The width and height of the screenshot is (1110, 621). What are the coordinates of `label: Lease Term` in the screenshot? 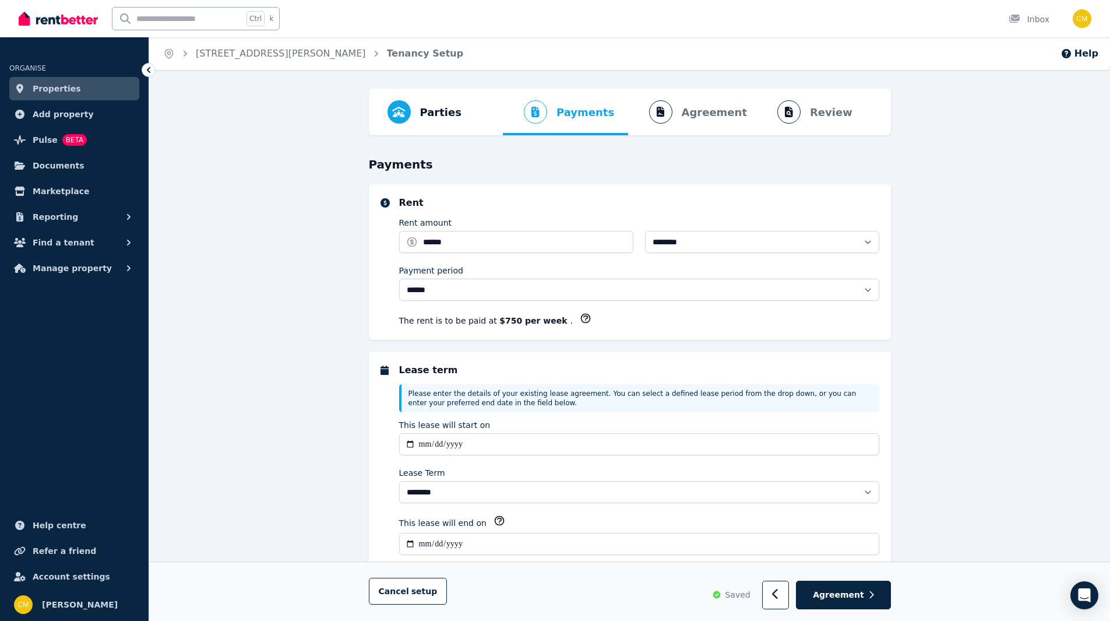 It's located at (422, 473).